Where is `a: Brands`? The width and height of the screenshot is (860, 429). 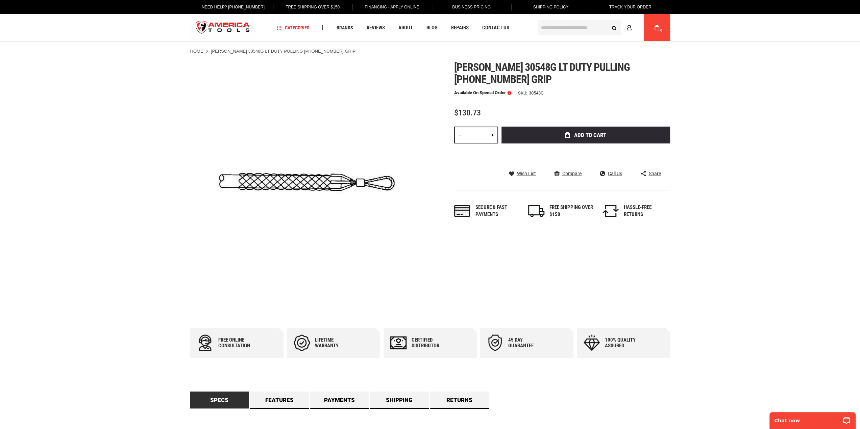 a: Brands is located at coordinates (344, 28).